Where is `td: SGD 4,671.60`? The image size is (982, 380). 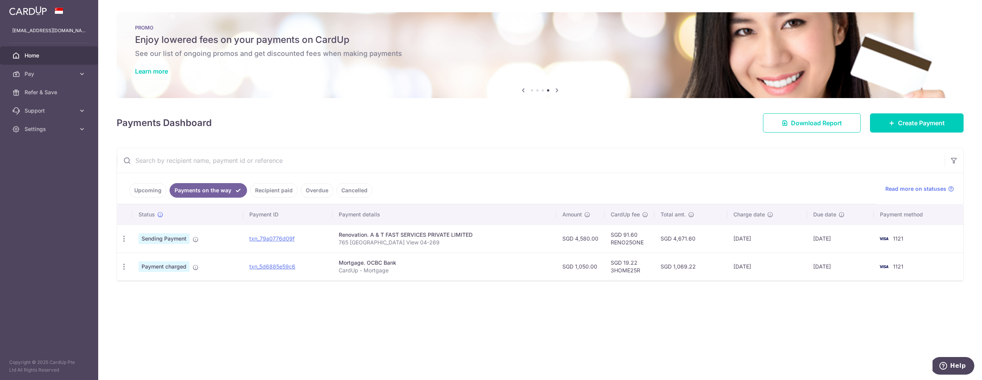
td: SGD 4,671.60 is located at coordinates (691, 238).